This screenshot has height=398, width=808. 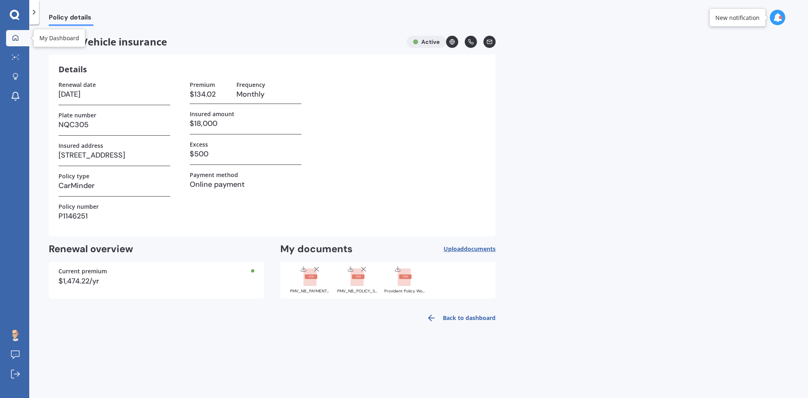 What do you see at coordinates (405, 291) in the screenshot?
I see `div: Provident Policy Wording.pdf` at bounding box center [405, 291].